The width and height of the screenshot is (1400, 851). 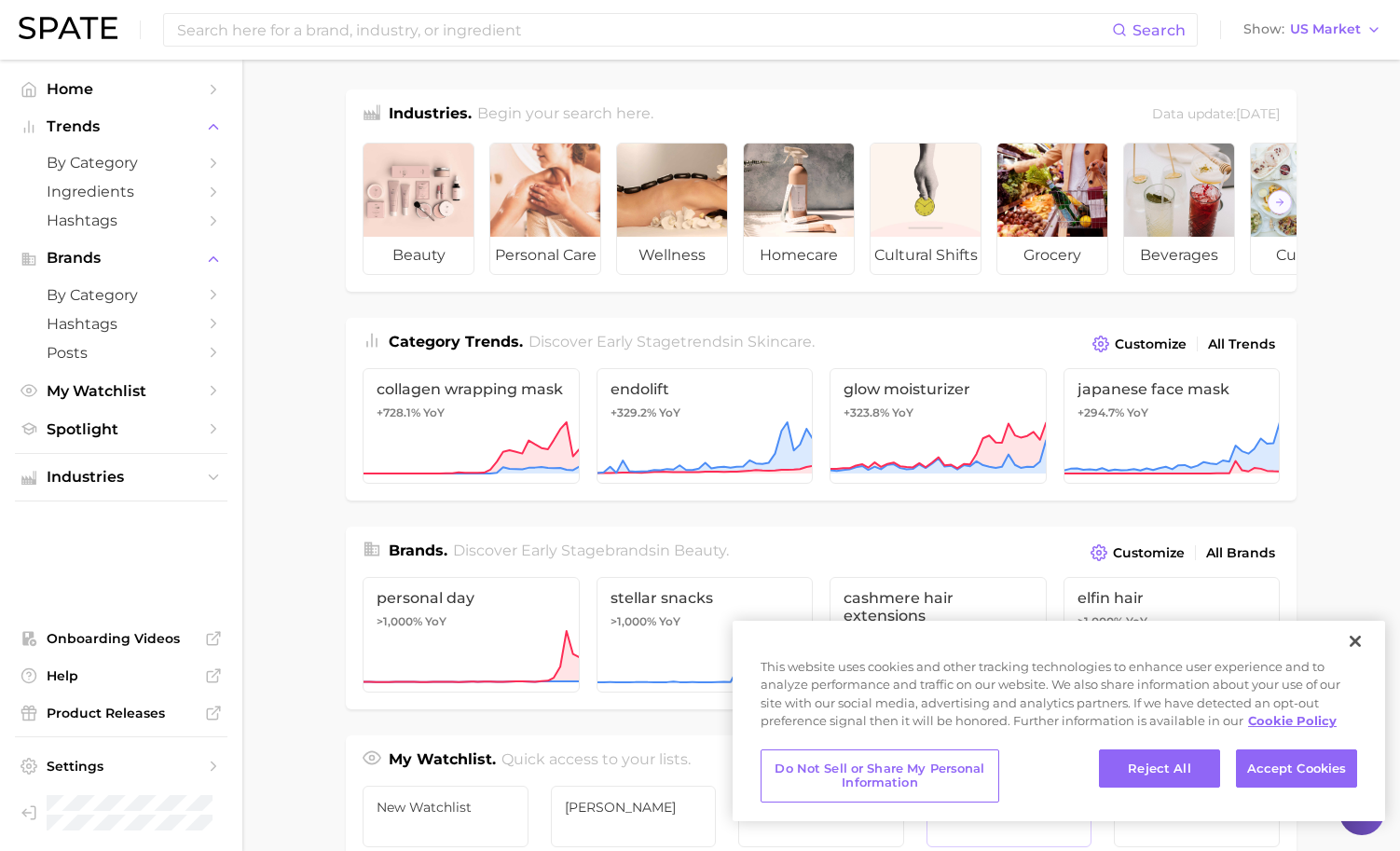 I want to click on span: Home, so click(x=121, y=89).